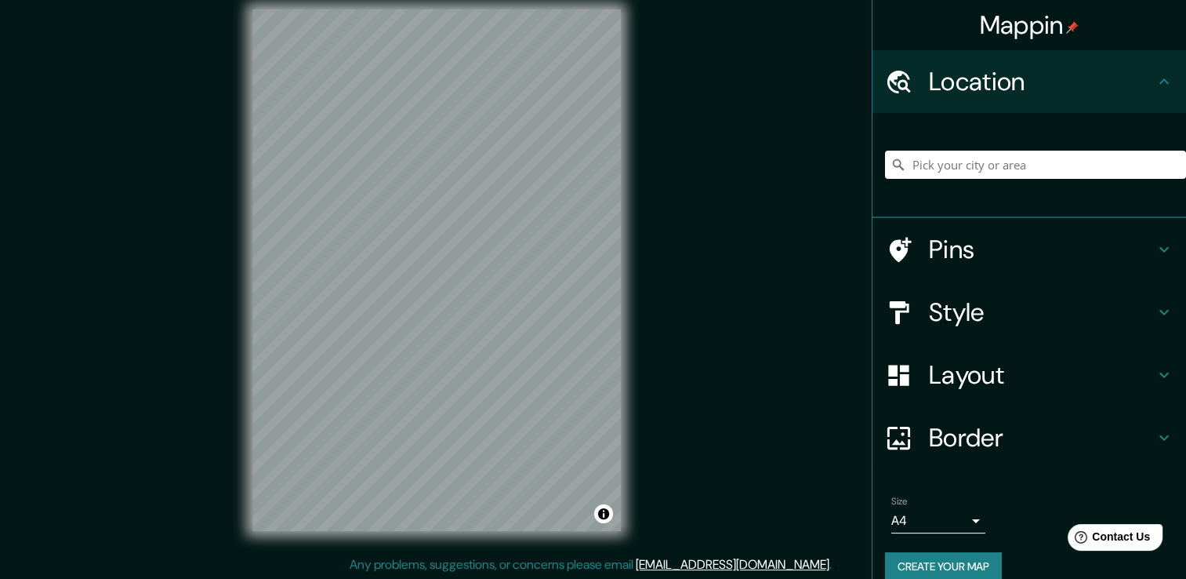 The image size is (1186, 579). Describe the element at coordinates (74, 19) in the screenshot. I see `span: Contact Us` at that location.